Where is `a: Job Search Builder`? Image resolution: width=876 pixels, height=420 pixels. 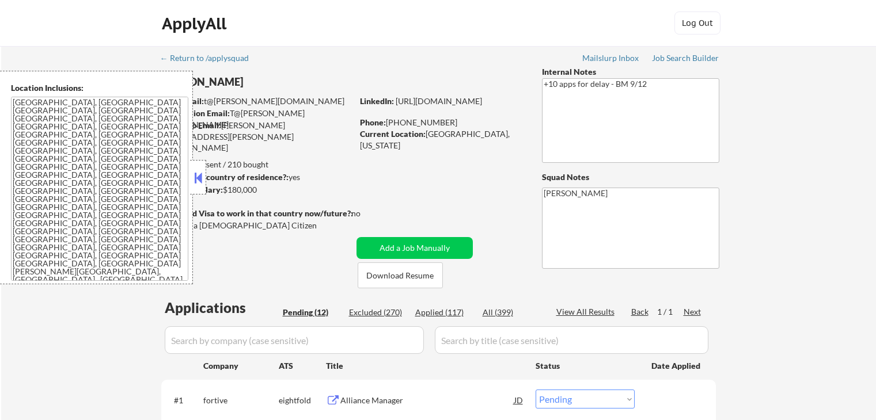 a: Job Search Builder is located at coordinates (685, 59).